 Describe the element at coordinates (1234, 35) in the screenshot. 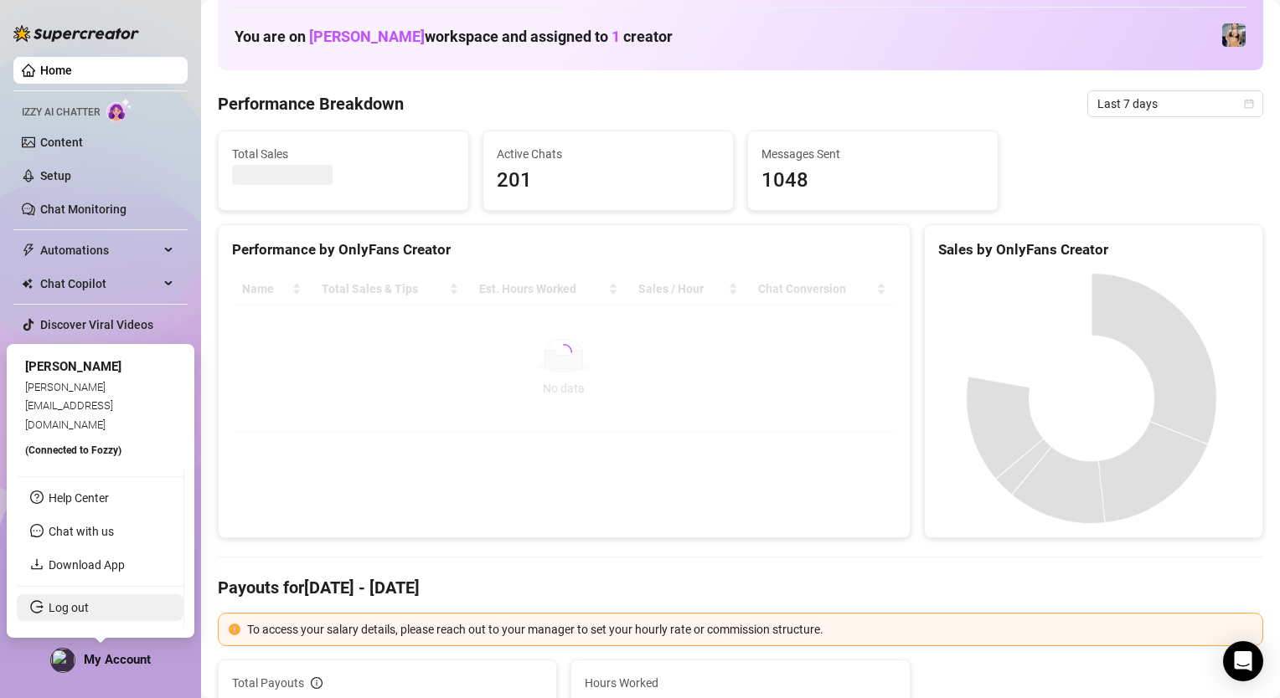

I see `img: Veronica` at that location.